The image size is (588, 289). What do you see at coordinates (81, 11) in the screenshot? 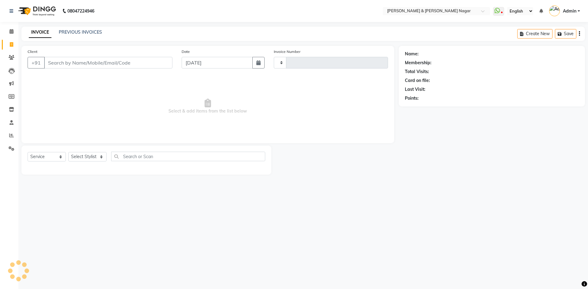
I see `b: 08047224946` at bounding box center [81, 11].